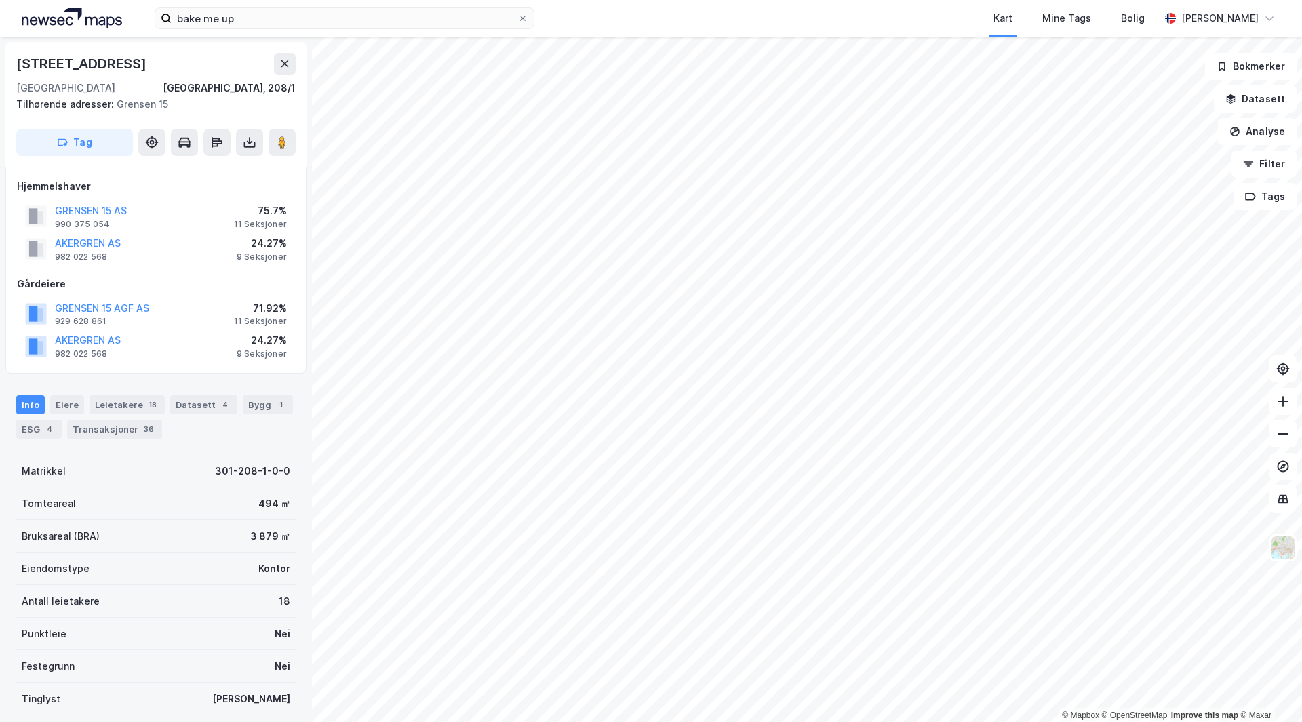  Describe the element at coordinates (1066, 18) in the screenshot. I see `div: Mine Tags` at that location.